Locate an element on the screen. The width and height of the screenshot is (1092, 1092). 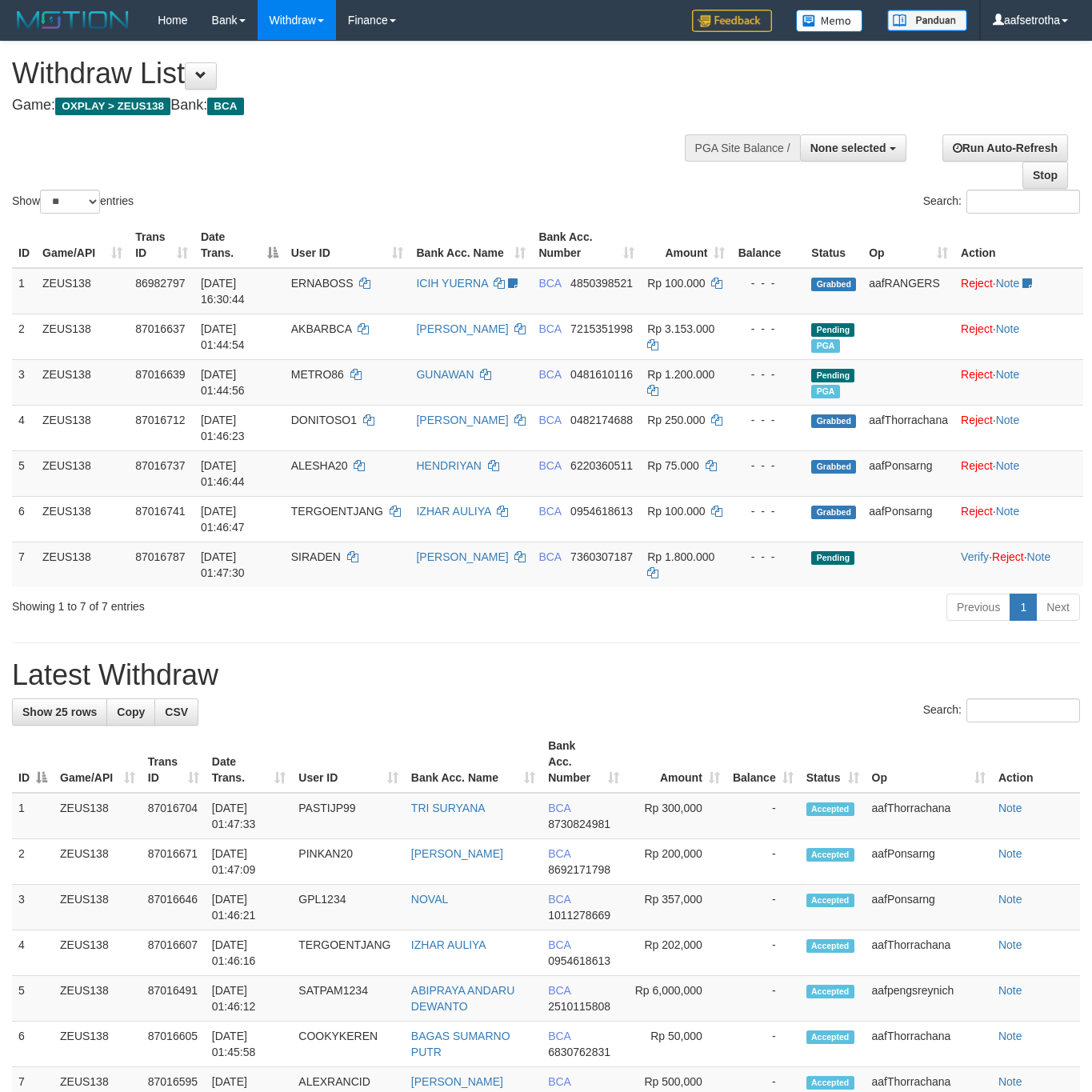
td: TERGOENTJANG is located at coordinates (348, 953).